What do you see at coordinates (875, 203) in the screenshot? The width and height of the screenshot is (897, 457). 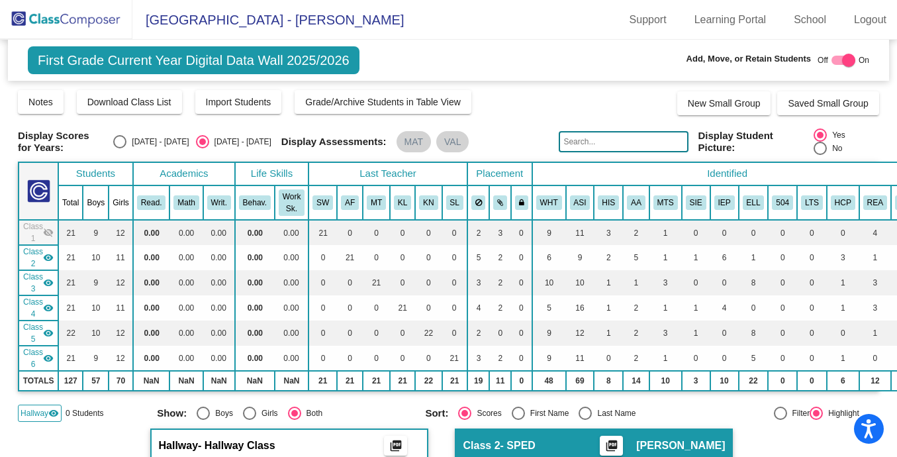 I see `button: REA` at bounding box center [875, 203].